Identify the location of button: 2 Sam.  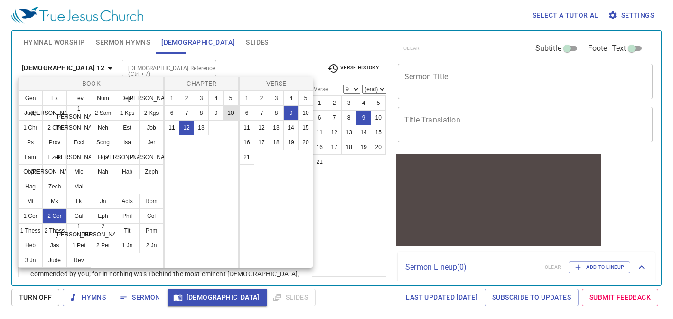
(103, 113).